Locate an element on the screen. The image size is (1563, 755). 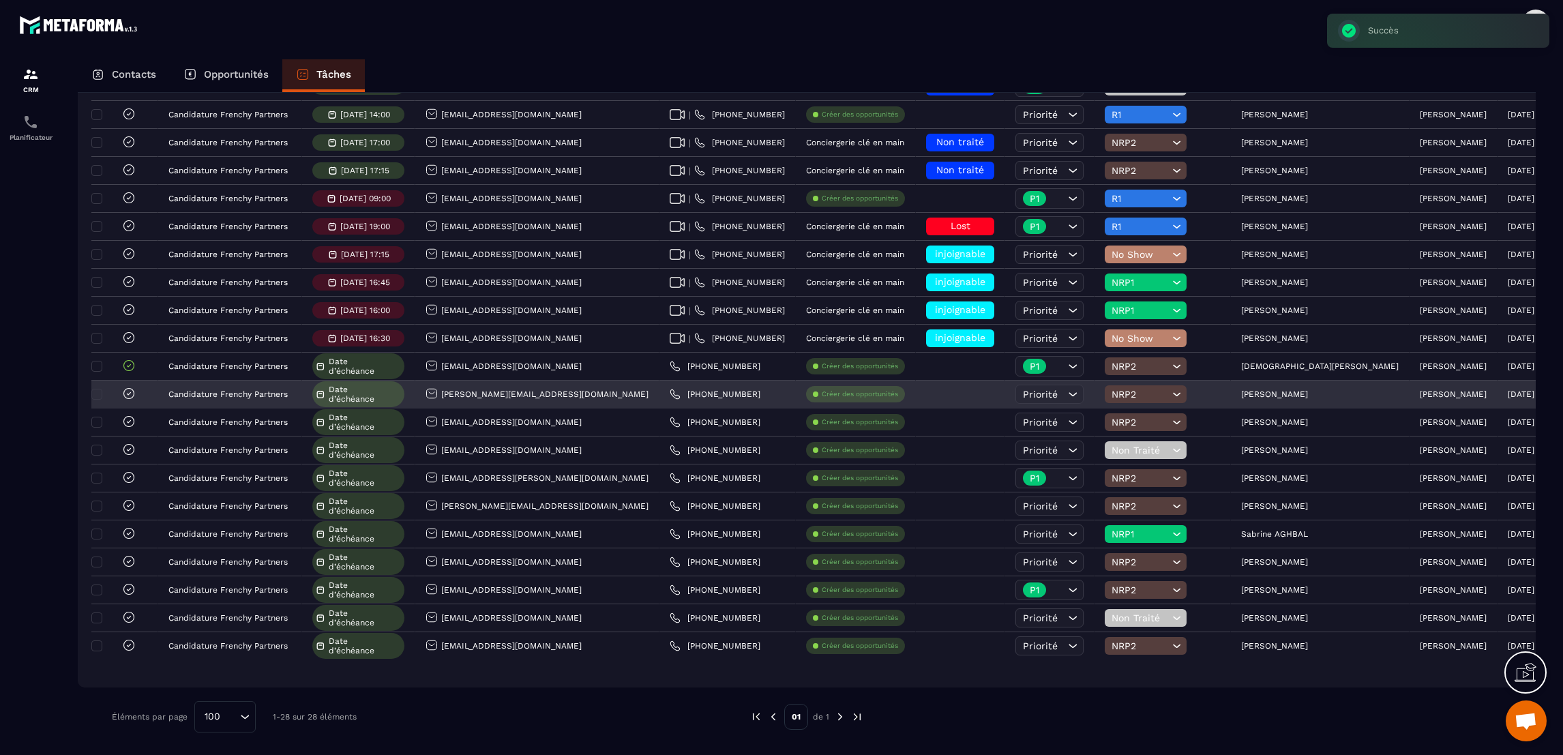
a: Opportunités is located at coordinates (226, 76).